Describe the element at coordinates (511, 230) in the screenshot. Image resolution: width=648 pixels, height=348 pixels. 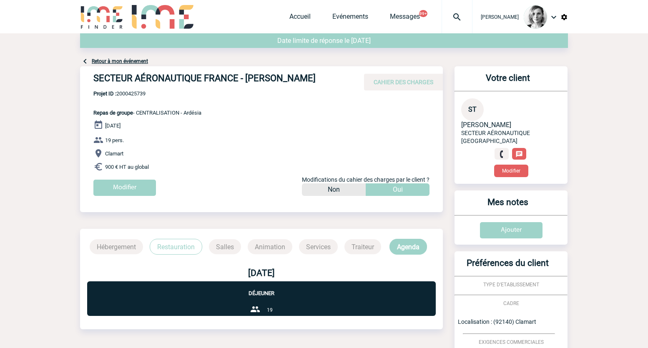
I see `input: Ajouter` at that location.